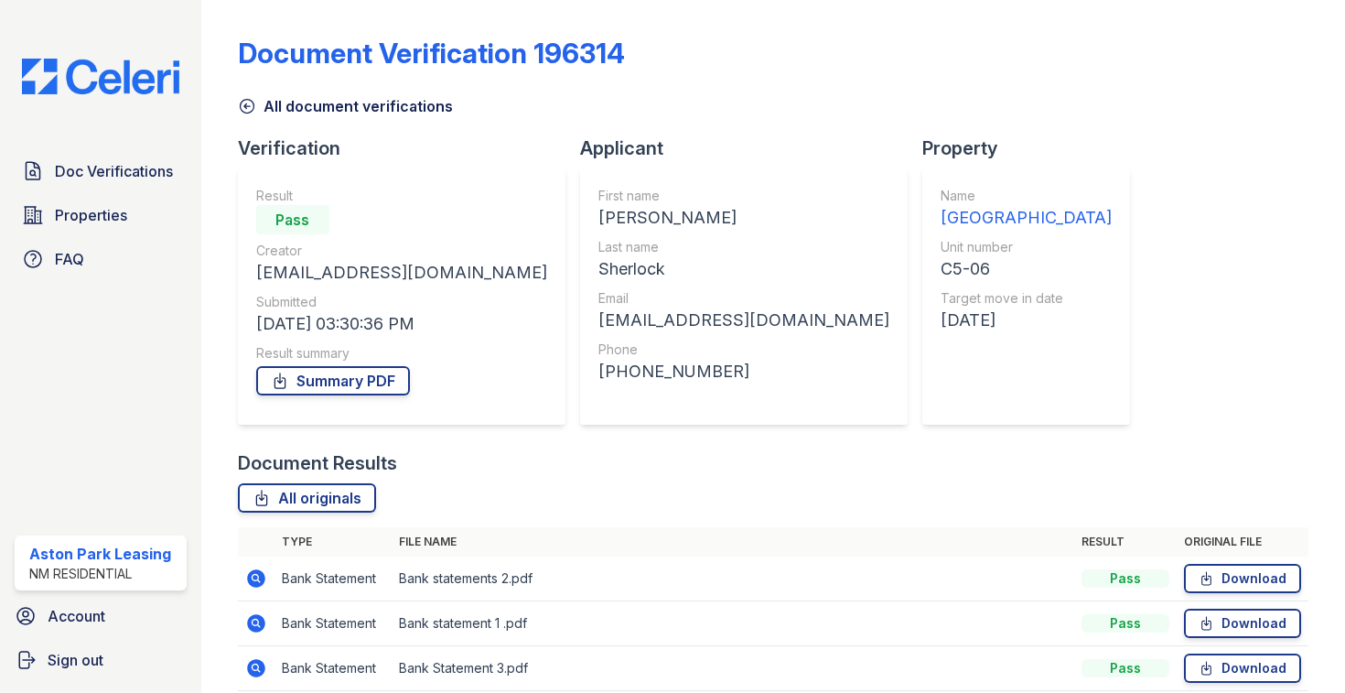 The height and width of the screenshot is (693, 1345). What do you see at coordinates (76, 616) in the screenshot?
I see `span: Account` at bounding box center [76, 616].